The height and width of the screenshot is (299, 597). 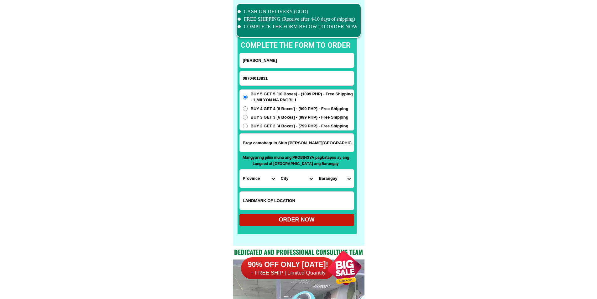 What do you see at coordinates (245, 97) in the screenshot?
I see `input: BUY 5 GET 5 [10 Boxes] - (1099 PHP) - Free Shipping - 1 MILYON NA PAGBILI` at bounding box center [245, 97].